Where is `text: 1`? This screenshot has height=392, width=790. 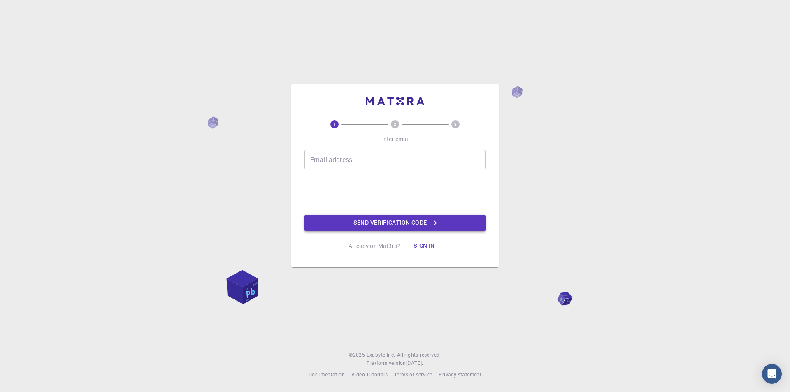 text: 1 is located at coordinates (334, 124).